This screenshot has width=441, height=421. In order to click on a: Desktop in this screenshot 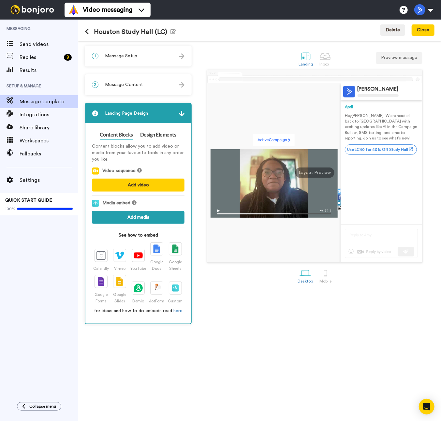, I will do `click(306, 276)`.